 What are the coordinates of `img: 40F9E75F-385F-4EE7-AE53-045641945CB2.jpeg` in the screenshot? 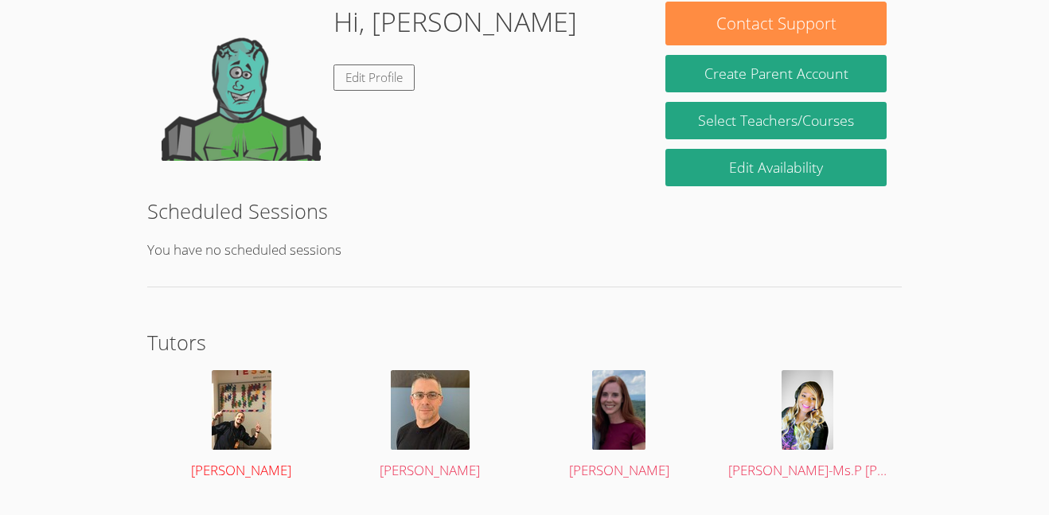 It's located at (241, 410).